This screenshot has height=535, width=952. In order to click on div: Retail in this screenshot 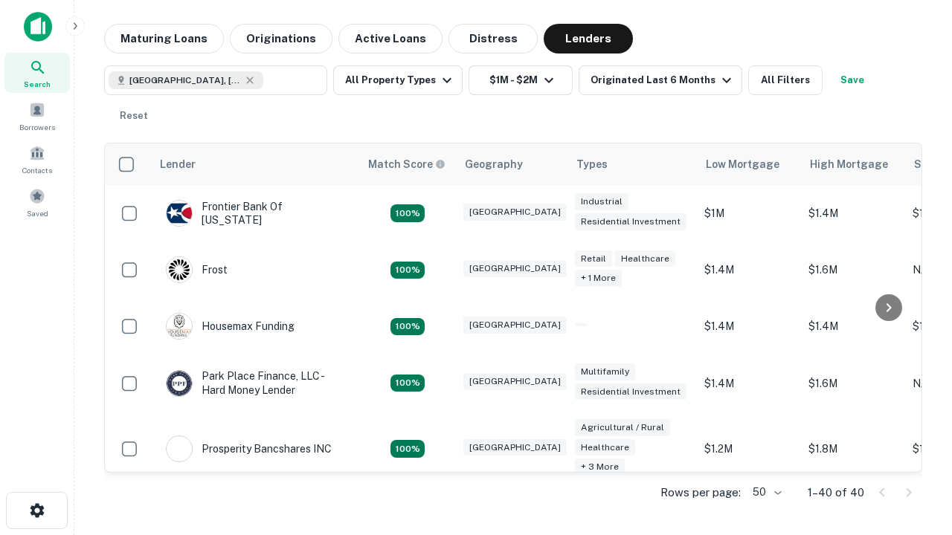, I will do `click(593, 259)`.